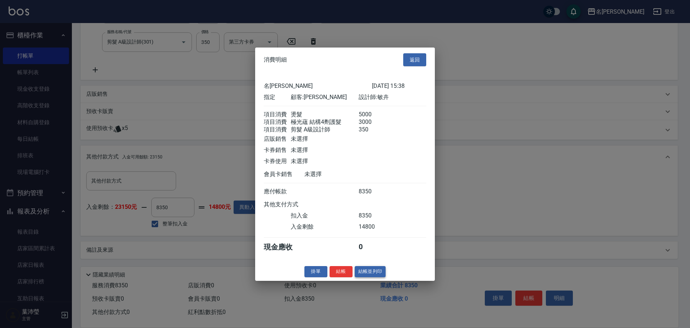 The width and height of the screenshot is (690, 328). I want to click on div: 卡券銷售, so click(277, 150).